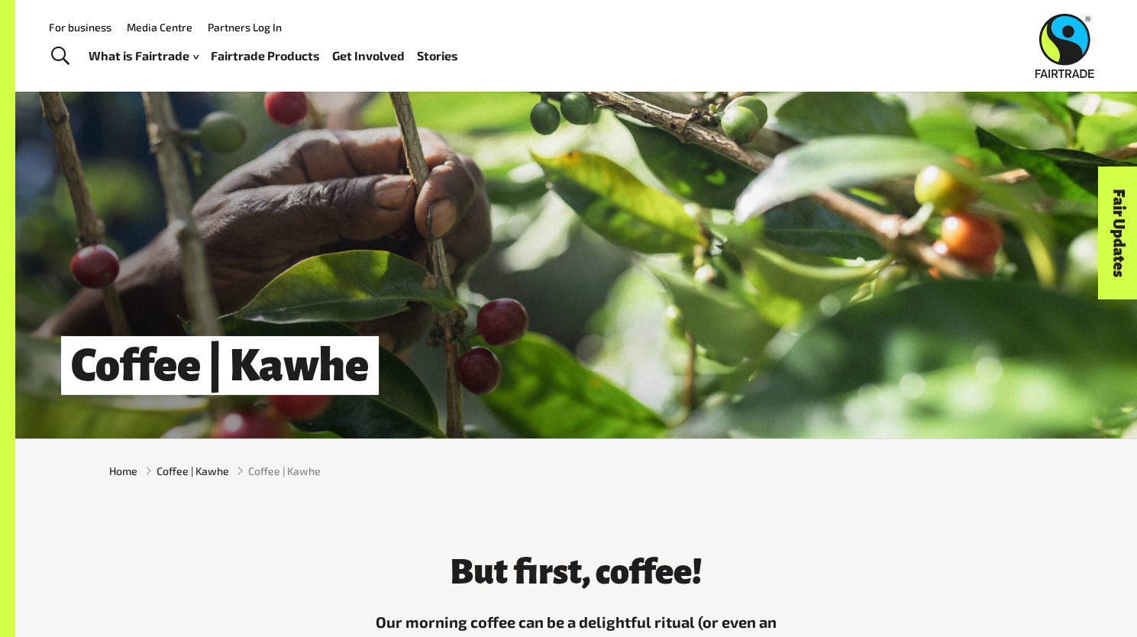 The image size is (1137, 637). I want to click on a: Media Centre, so click(160, 27).